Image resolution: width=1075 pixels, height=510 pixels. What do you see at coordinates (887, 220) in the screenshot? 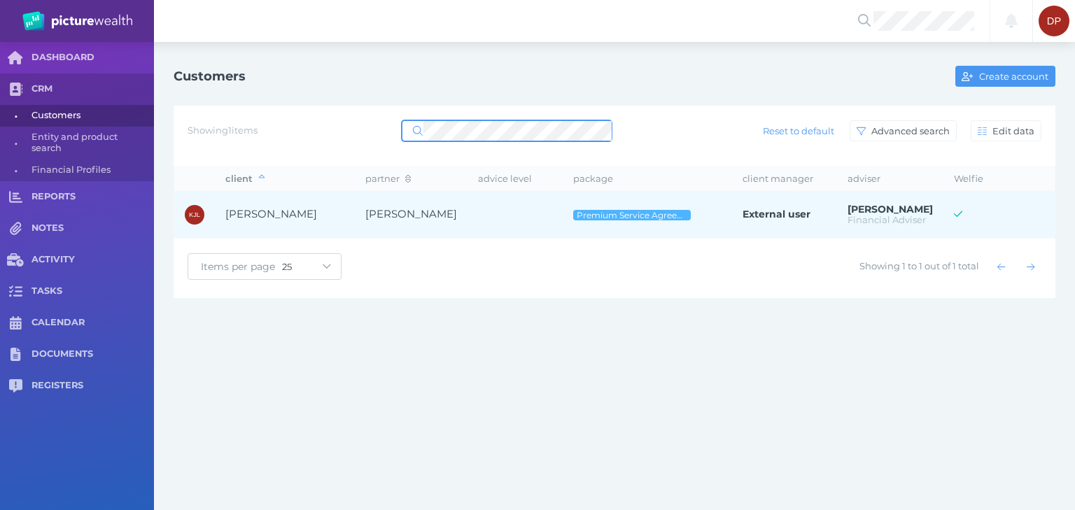
I see `span: Financial Adviser` at bounding box center [887, 220].